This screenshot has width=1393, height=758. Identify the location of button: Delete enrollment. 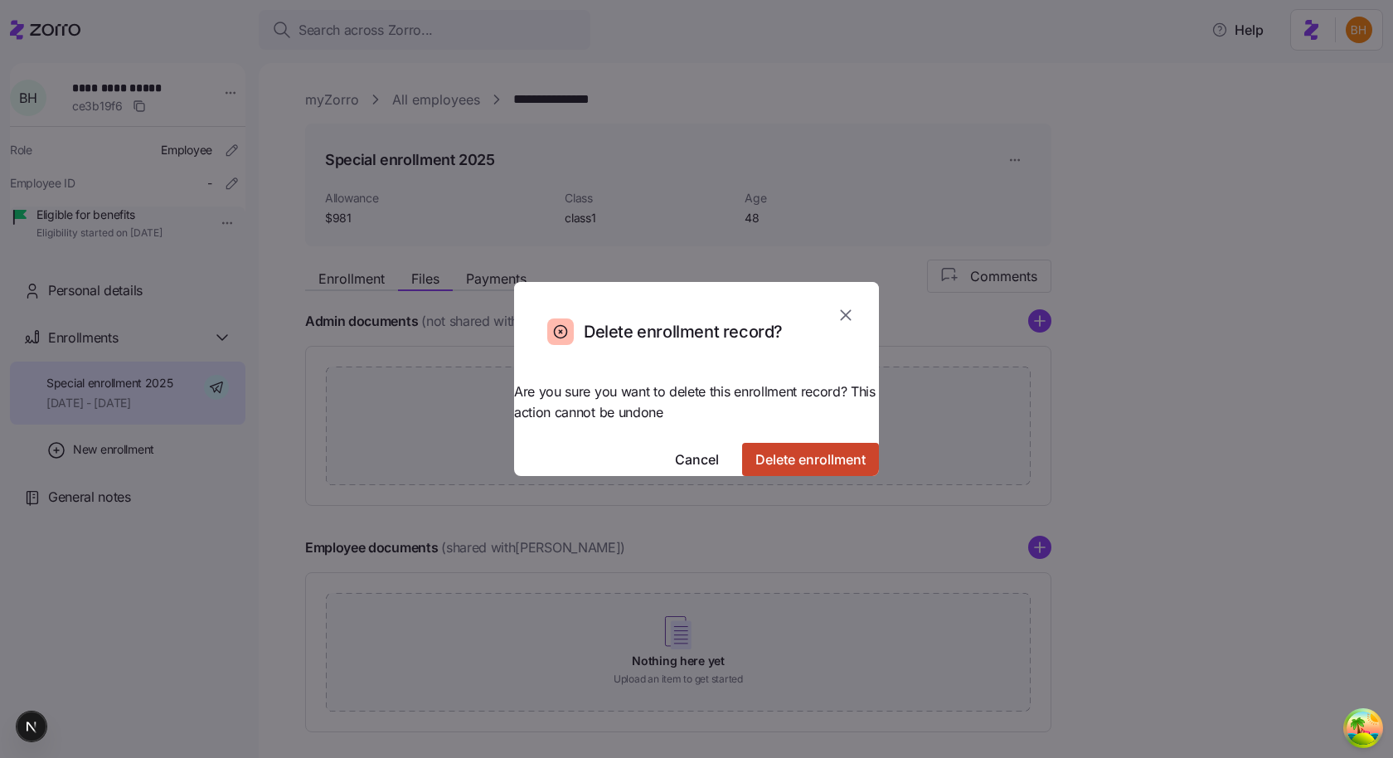
(810, 459).